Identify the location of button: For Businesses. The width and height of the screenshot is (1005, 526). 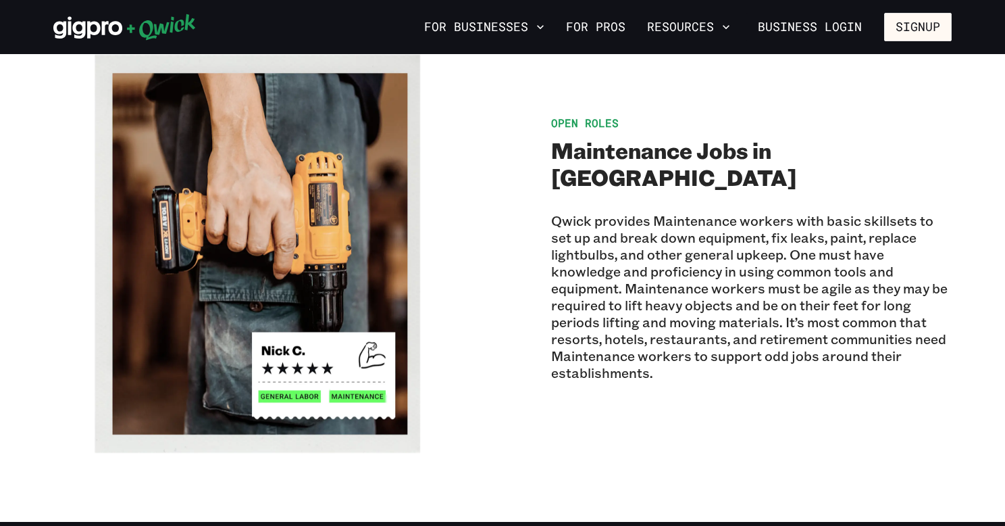
(484, 27).